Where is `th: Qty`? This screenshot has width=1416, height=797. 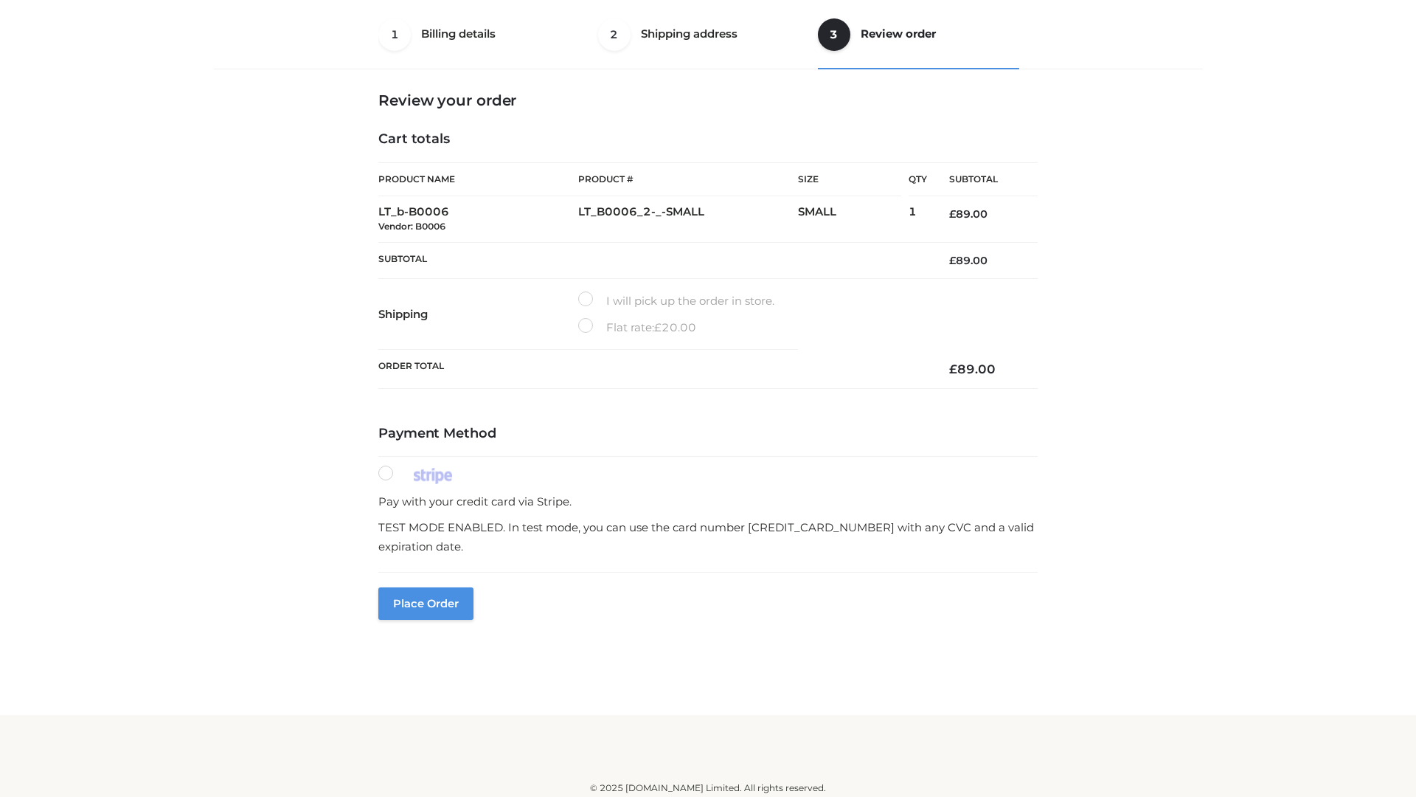
th: Qty is located at coordinates (917, 179).